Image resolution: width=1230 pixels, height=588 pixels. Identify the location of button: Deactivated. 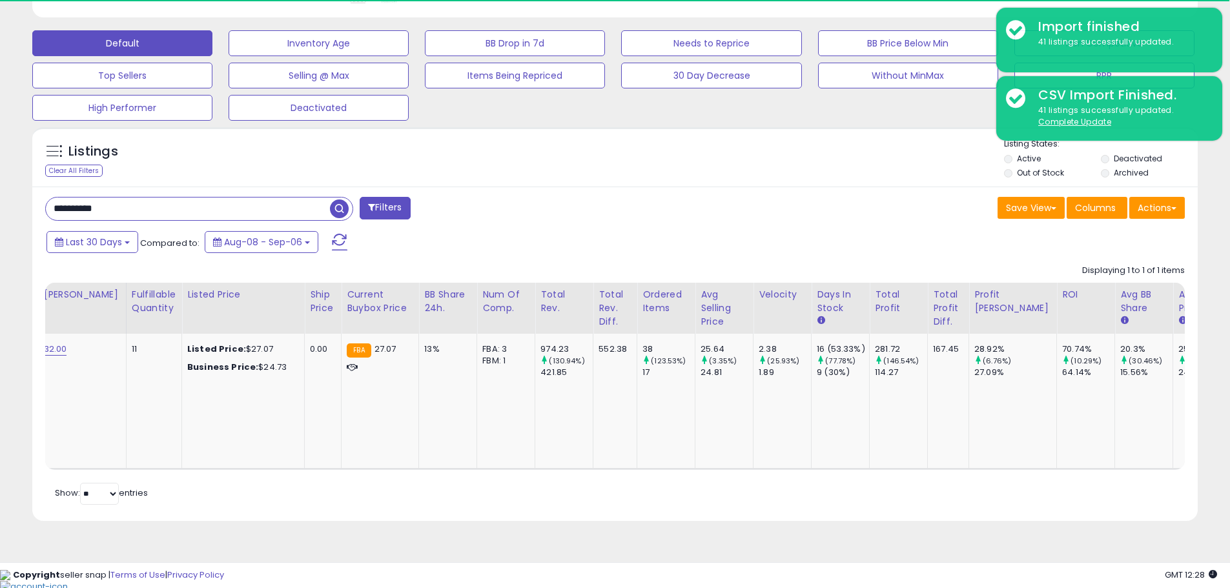
(318, 108).